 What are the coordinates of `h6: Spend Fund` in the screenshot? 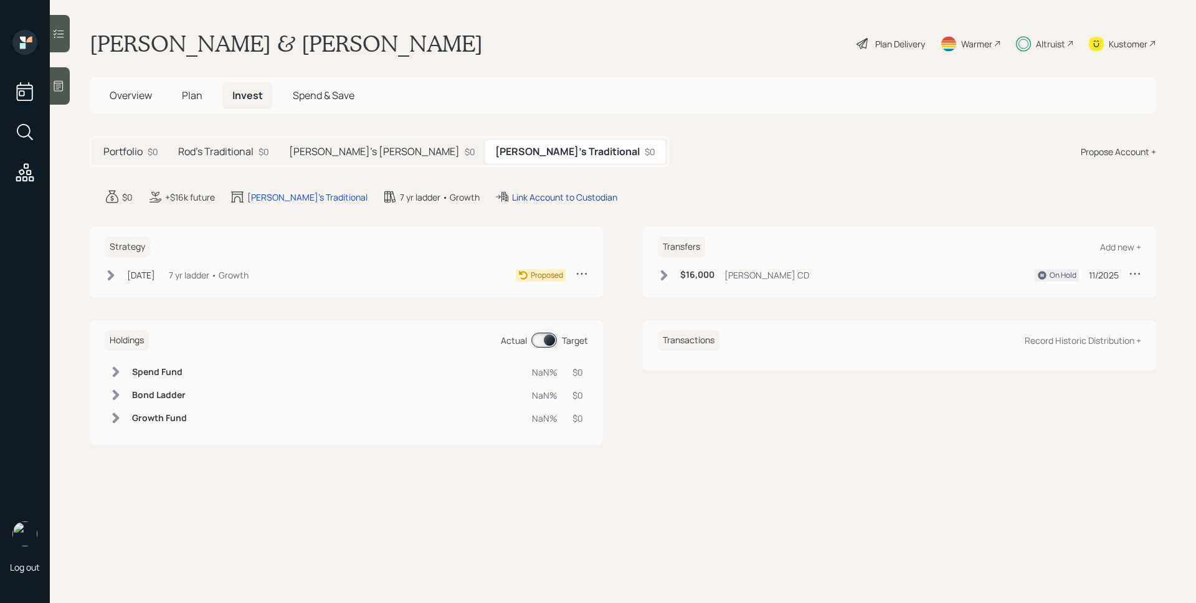 It's located at (160, 372).